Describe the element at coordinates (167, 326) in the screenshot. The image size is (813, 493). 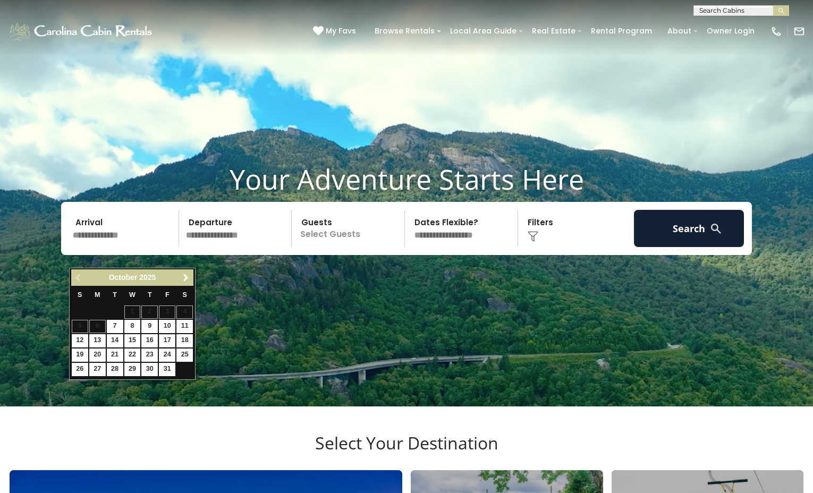
I see `a: 10` at that location.